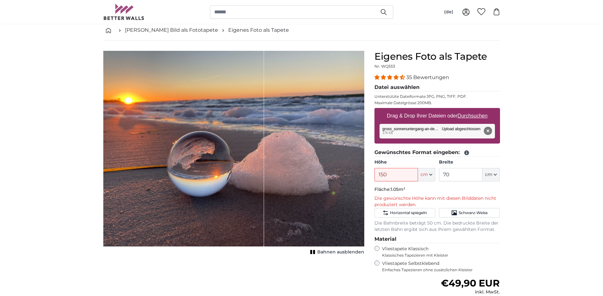 Image resolution: width=603 pixels, height=296 pixels. Describe the element at coordinates (470, 163) in the screenshot. I see `label: Breite` at that location.